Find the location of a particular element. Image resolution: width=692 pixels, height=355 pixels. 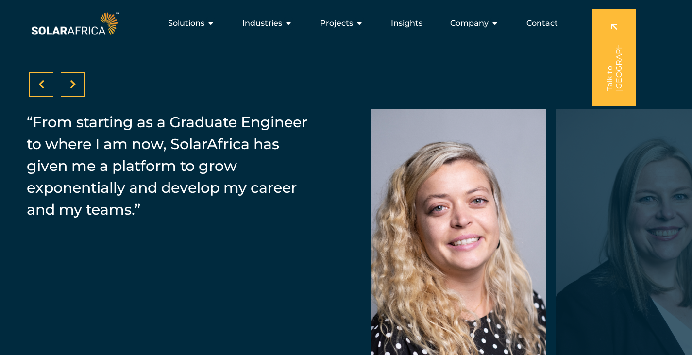

a: Insights is located at coordinates (406, 23).